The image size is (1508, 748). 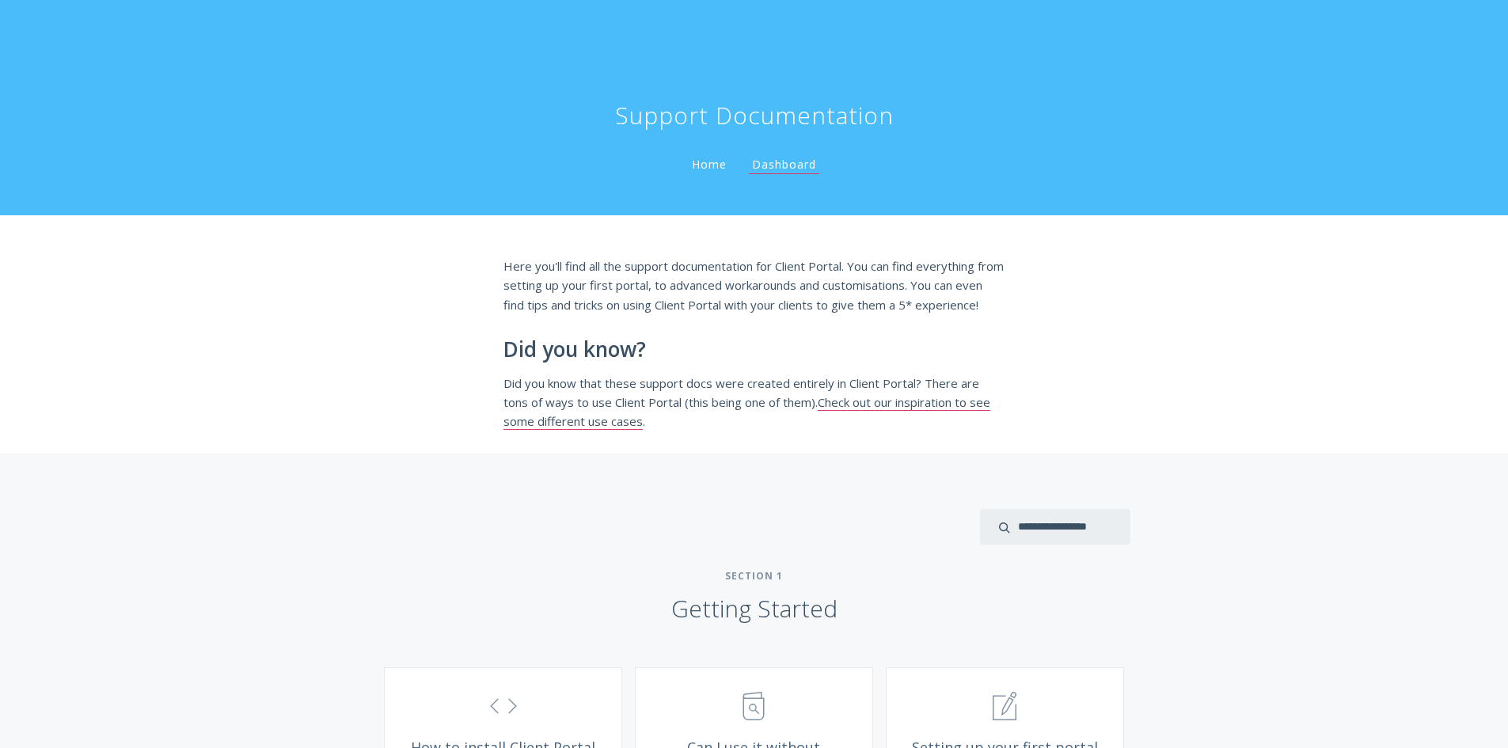 I want to click on p: Here you'll find all the support documentation for Client Portal. You can find everything from se..., so click(x=754, y=285).